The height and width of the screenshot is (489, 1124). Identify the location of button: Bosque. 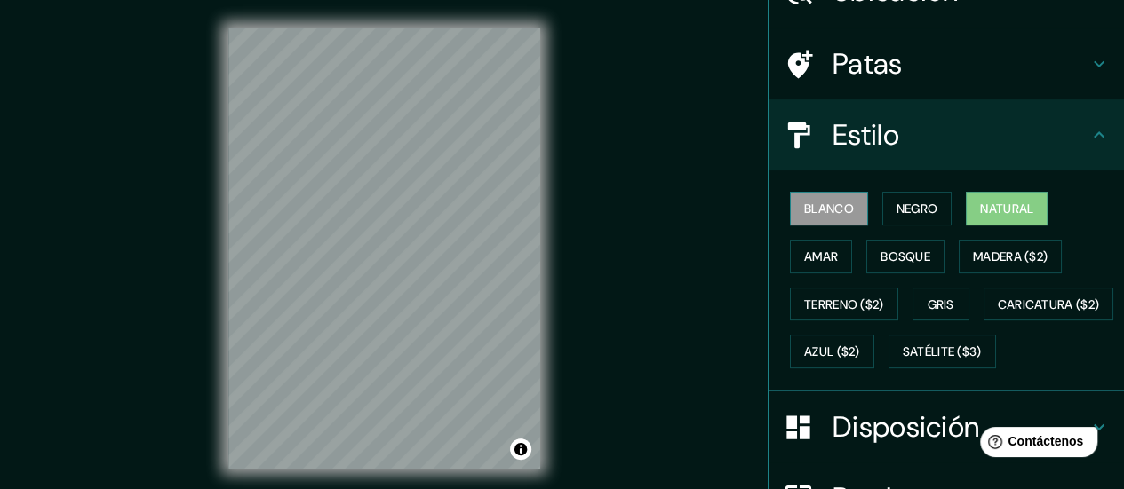
(905, 257).